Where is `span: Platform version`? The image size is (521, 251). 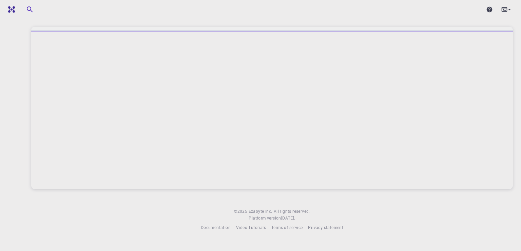
span: Platform version is located at coordinates (264, 219).